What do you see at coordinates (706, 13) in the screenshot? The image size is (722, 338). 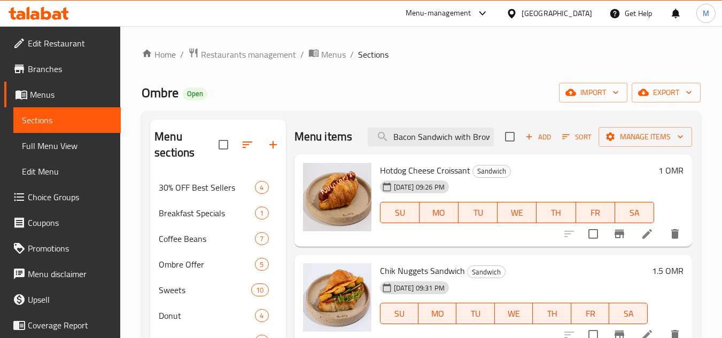 I see `span: M` at bounding box center [706, 13].